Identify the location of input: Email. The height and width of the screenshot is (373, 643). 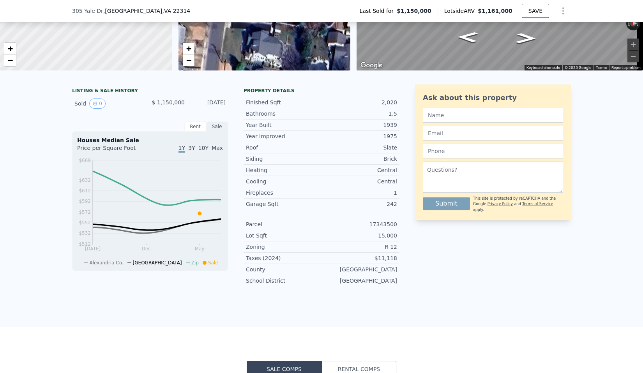
(493, 133).